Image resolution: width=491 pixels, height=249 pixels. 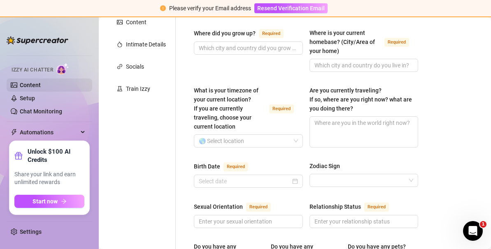 I want to click on span: fire, so click(x=120, y=44).